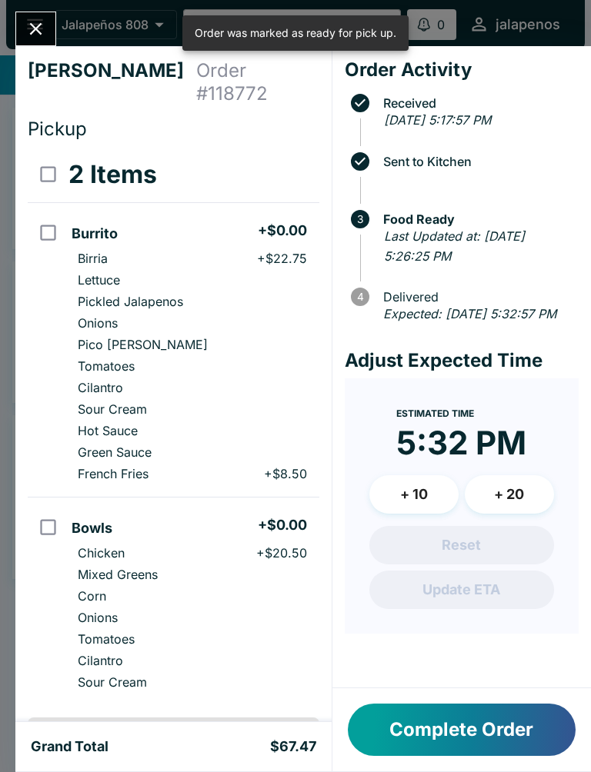 The width and height of the screenshot is (591, 772). I want to click on p: Green Sauce, so click(115, 452).